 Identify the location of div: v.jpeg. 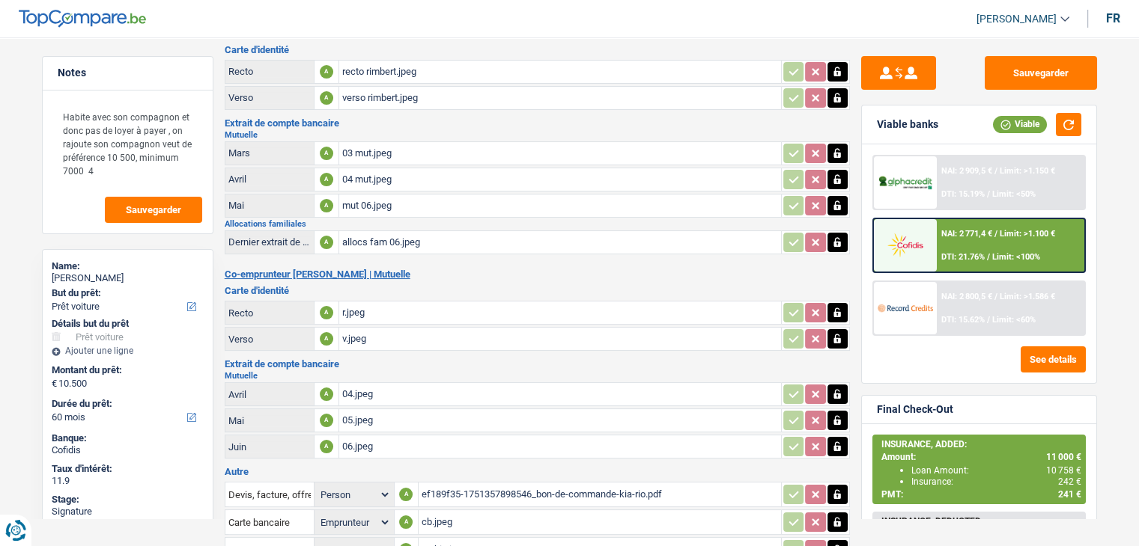
(560, 339).